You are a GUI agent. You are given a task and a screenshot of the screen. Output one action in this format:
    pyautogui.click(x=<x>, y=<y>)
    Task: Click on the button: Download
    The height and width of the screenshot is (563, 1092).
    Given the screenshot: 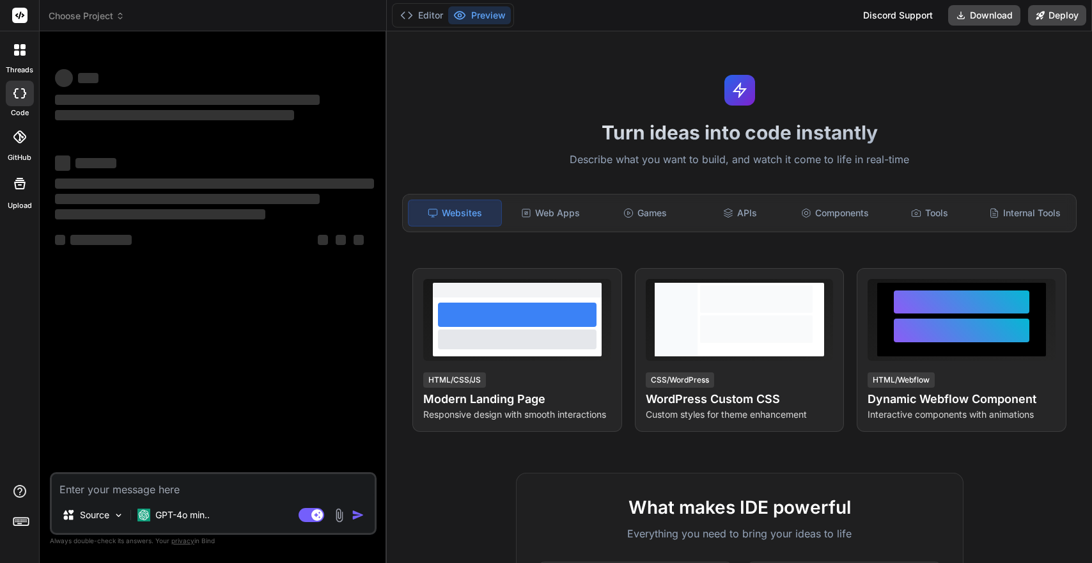 What is the action you would take?
    pyautogui.click(x=984, y=15)
    